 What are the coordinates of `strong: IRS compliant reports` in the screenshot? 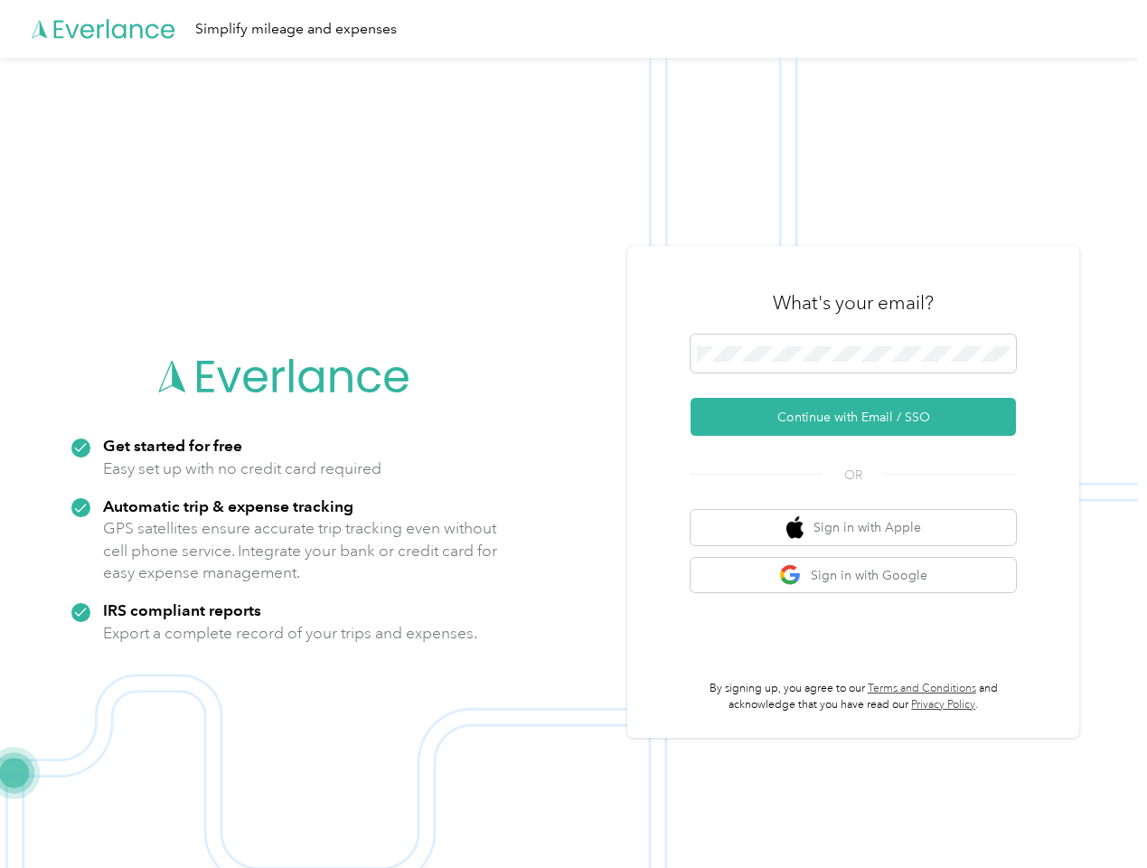 It's located at (182, 609).